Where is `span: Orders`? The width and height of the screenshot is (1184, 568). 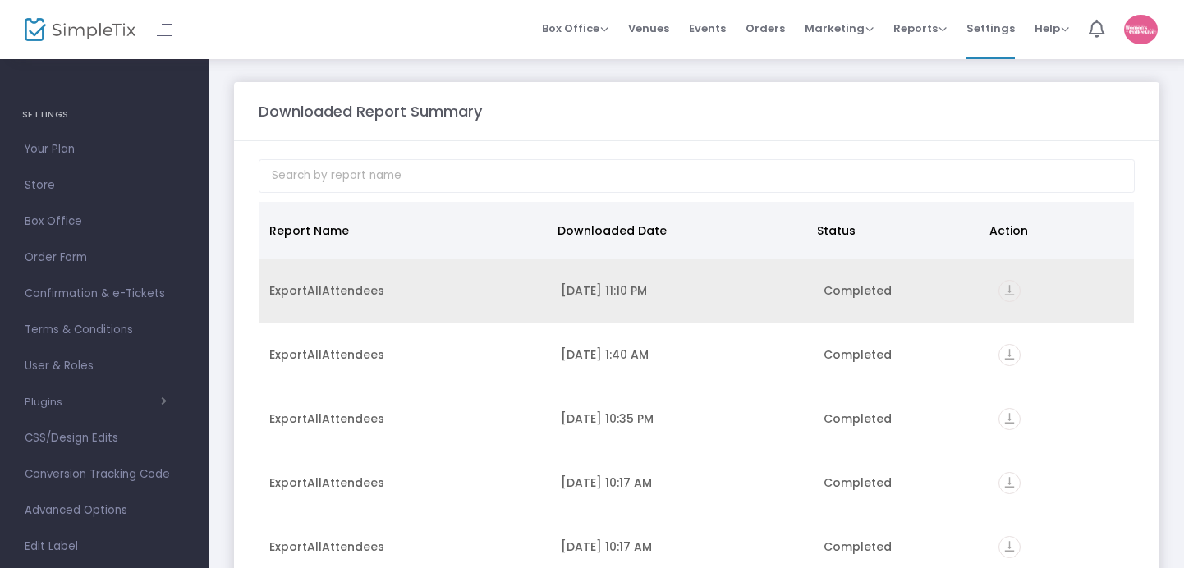 span: Orders is located at coordinates (765, 28).